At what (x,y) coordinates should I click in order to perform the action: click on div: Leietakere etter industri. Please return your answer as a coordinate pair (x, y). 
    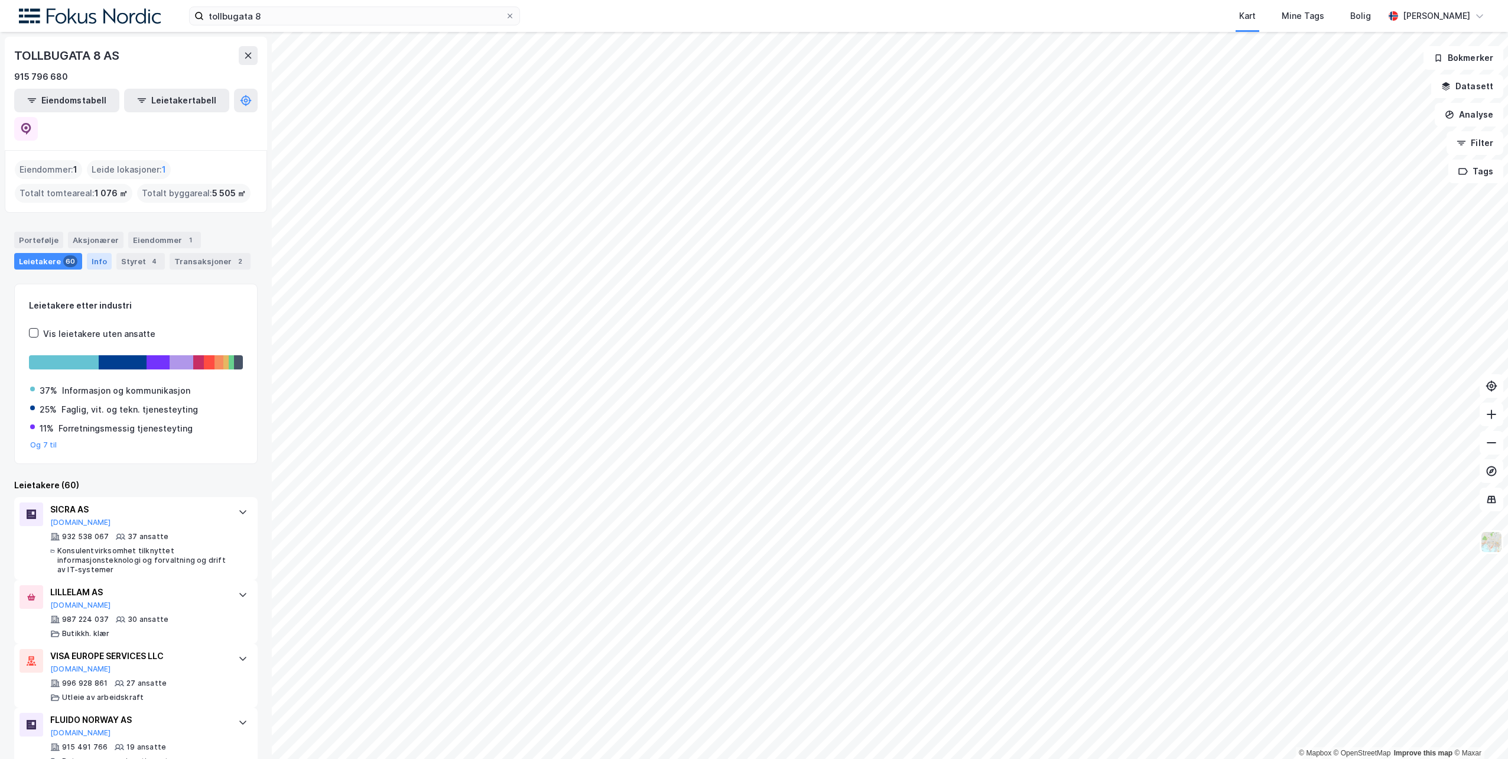
    Looking at the image, I should click on (136, 306).